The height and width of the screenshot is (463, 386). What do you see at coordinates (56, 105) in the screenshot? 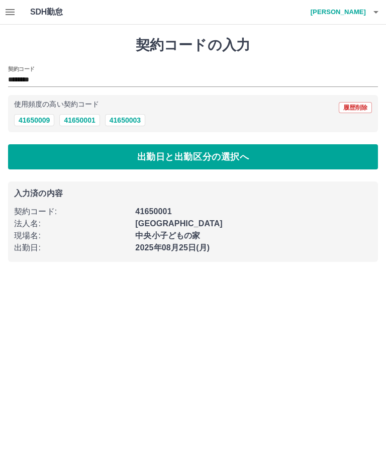
I see `p: 使用頻度の高い契約コード` at bounding box center [56, 105].